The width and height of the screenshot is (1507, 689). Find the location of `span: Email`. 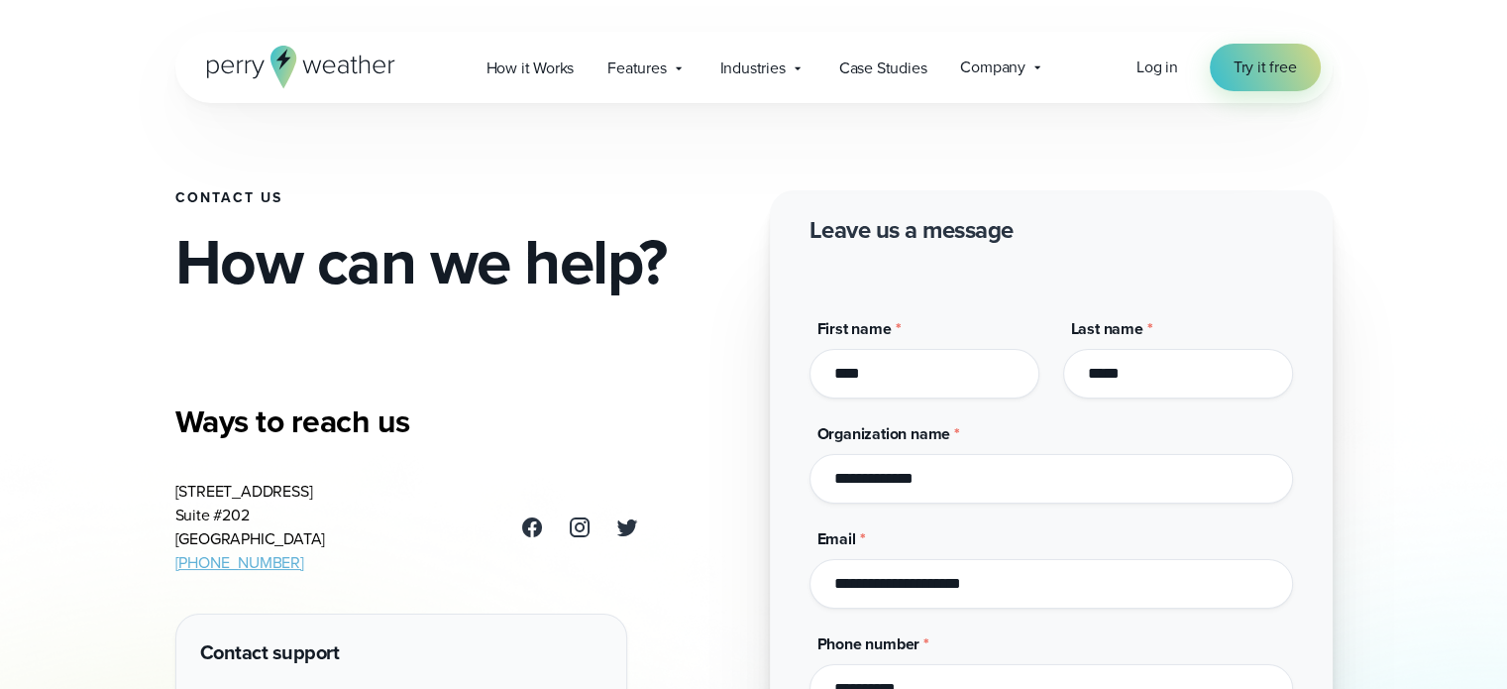

span: Email is located at coordinates (836, 538).